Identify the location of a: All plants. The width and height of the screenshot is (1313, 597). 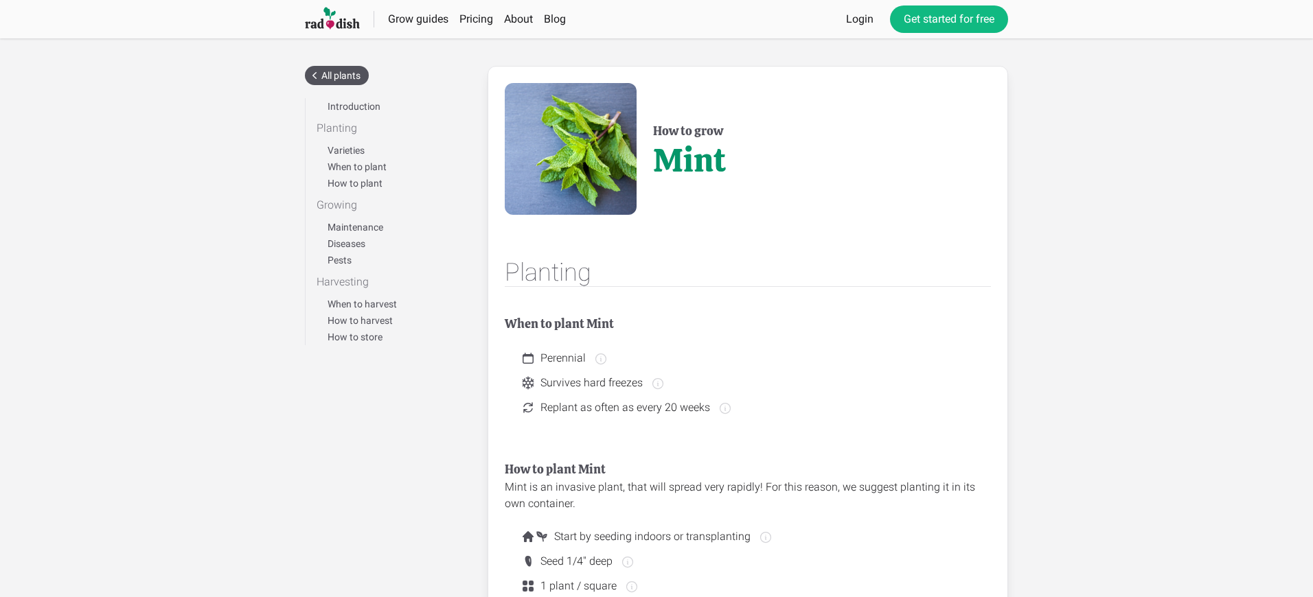
(336, 76).